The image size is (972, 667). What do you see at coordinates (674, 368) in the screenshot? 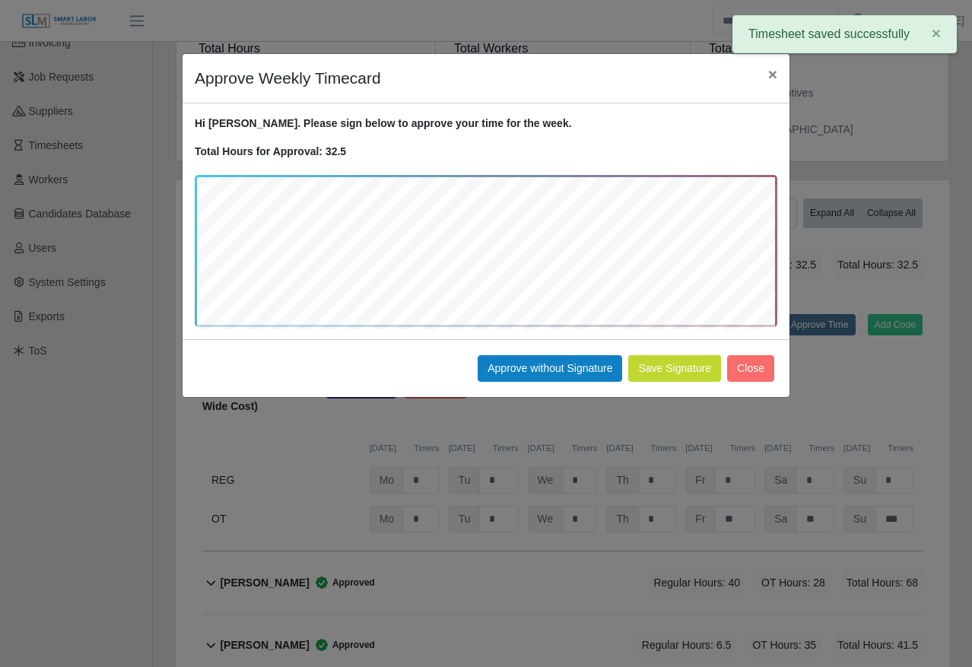
I see `button: Save Signature` at bounding box center [674, 368].